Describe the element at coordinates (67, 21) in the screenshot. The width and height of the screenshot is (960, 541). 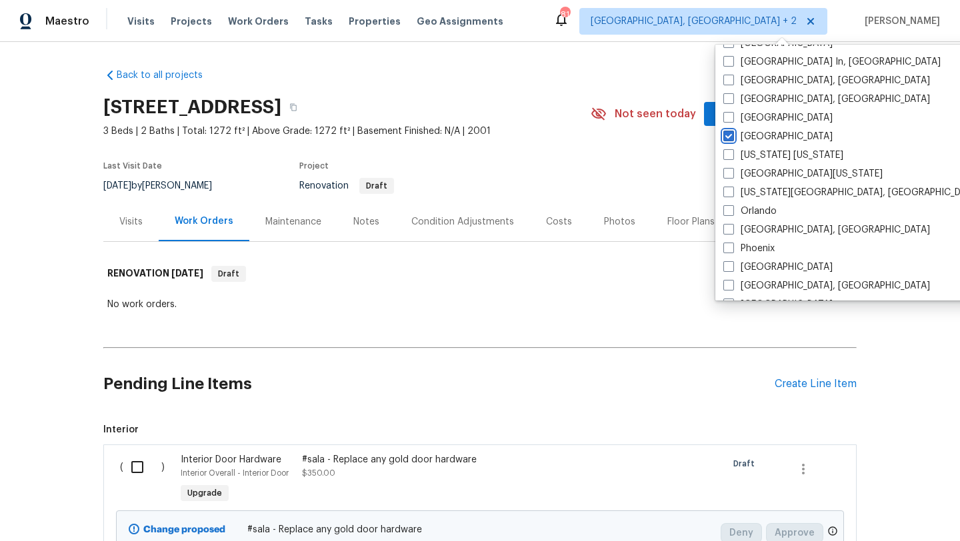
I see `span: Maestro` at that location.